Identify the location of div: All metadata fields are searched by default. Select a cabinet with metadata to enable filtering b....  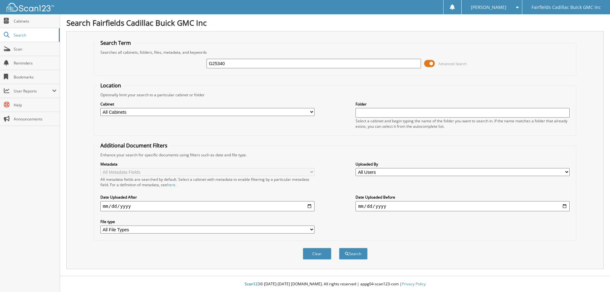
(207, 182).